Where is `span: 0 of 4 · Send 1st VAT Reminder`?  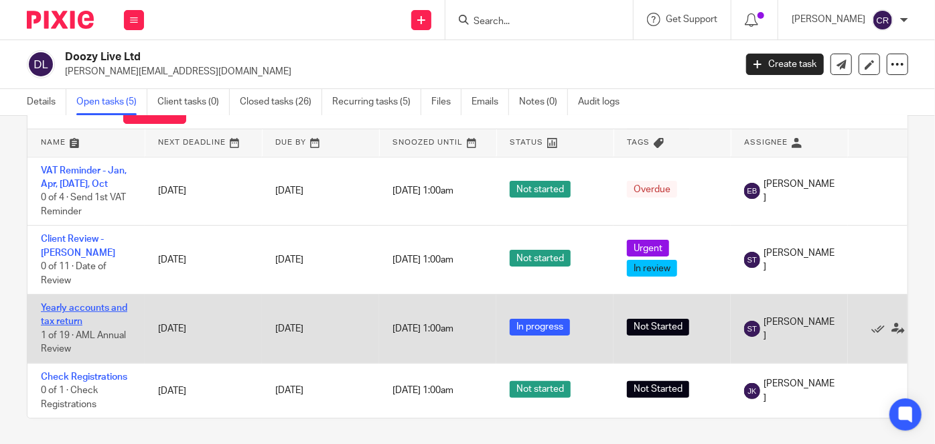
span: 0 of 4 · Send 1st VAT Reminder is located at coordinates (83, 204).